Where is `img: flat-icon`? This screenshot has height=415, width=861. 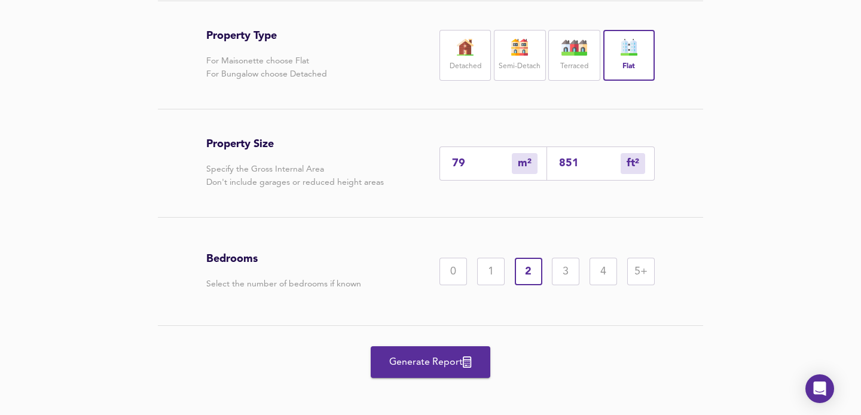
img: flat-icon is located at coordinates (629, 47).